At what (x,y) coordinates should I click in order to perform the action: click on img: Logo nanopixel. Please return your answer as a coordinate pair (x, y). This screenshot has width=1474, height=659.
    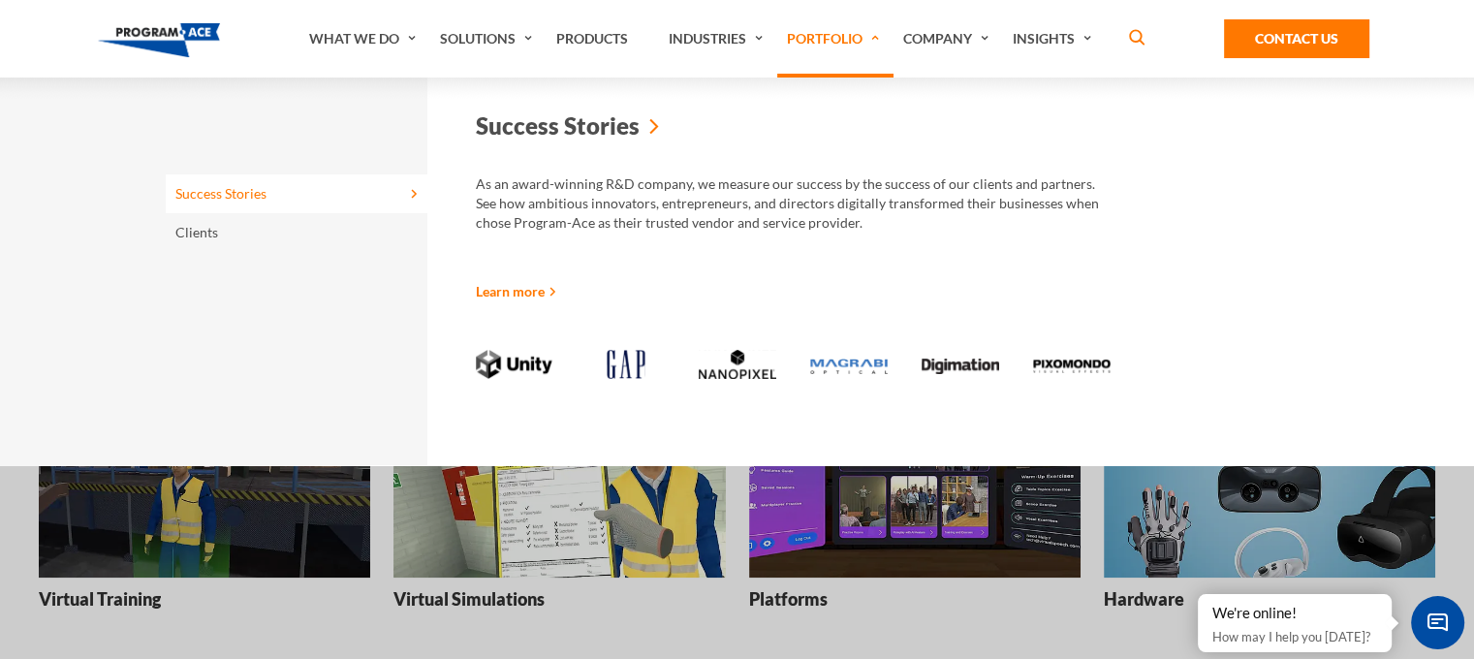
    Looking at the image, I should click on (737, 363).